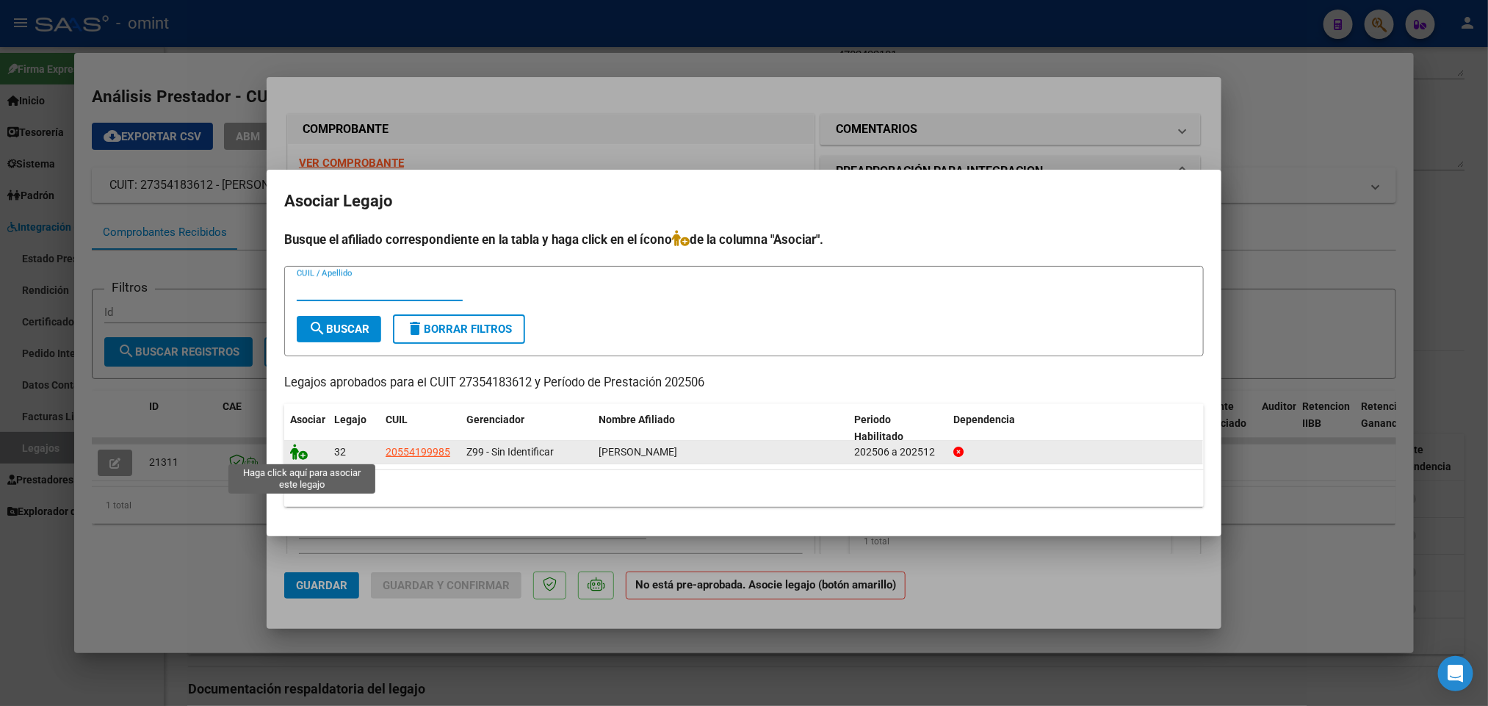 This screenshot has height=706, width=1488. What do you see at coordinates (744, 201) in the screenshot?
I see `h2: Asociar Legajo` at bounding box center [744, 201].